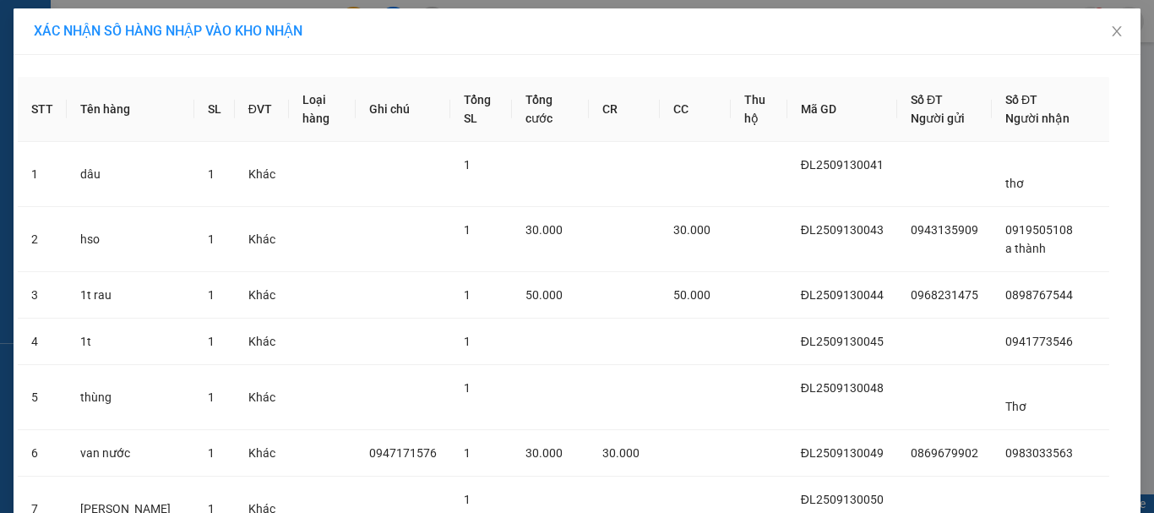 This screenshot has height=513, width=1154. What do you see at coordinates (842, 165) in the screenshot?
I see `span: ĐL2509130041` at bounding box center [842, 165].